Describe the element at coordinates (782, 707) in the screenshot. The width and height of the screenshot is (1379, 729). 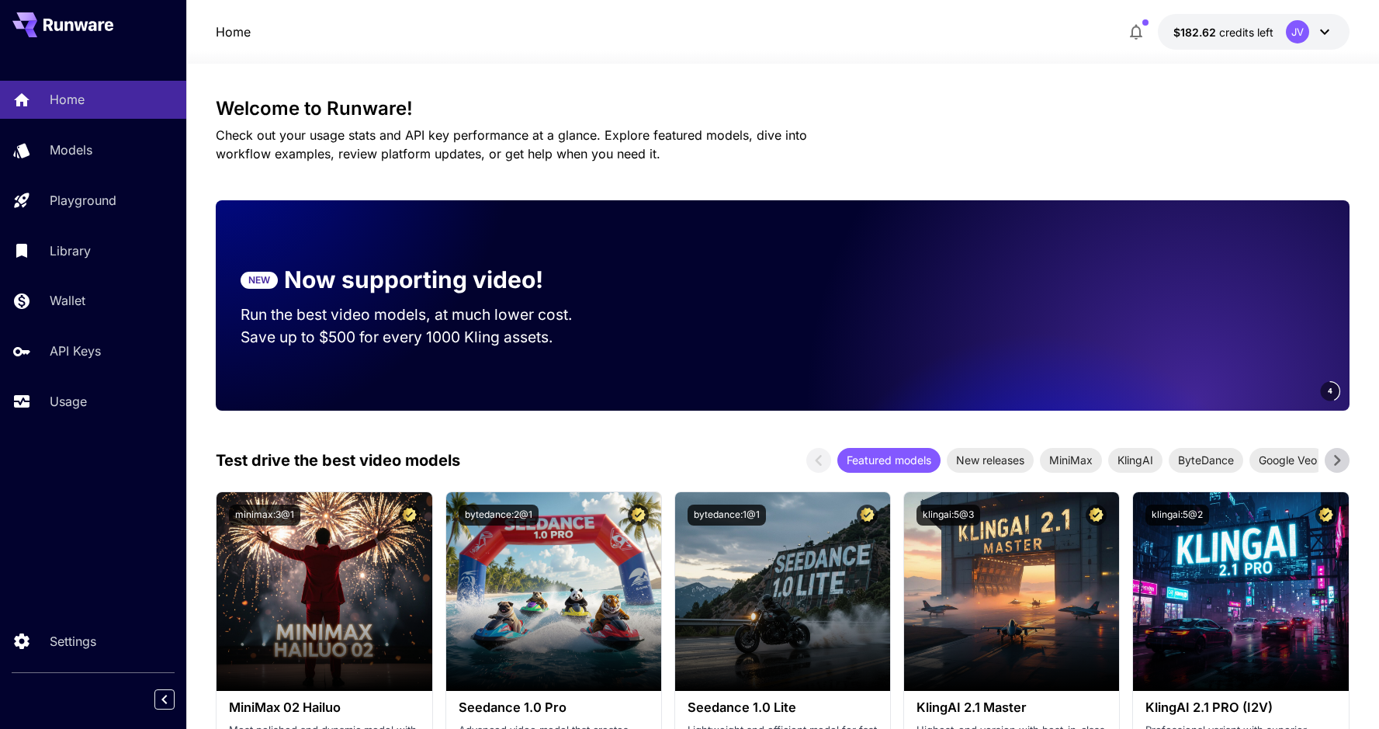
I see `h3: Seedance 1.0 Lite` at that location.